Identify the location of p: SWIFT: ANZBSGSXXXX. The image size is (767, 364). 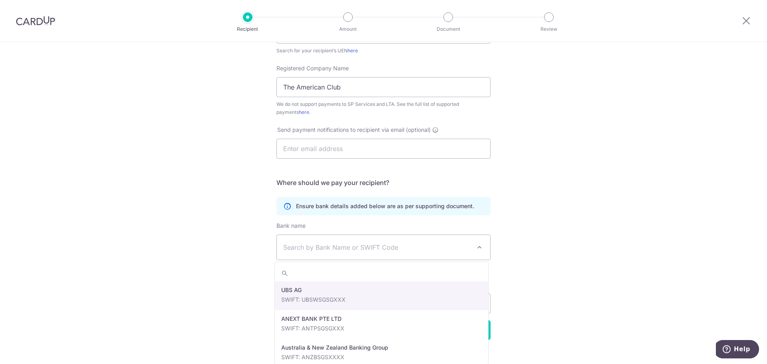
(382, 357).